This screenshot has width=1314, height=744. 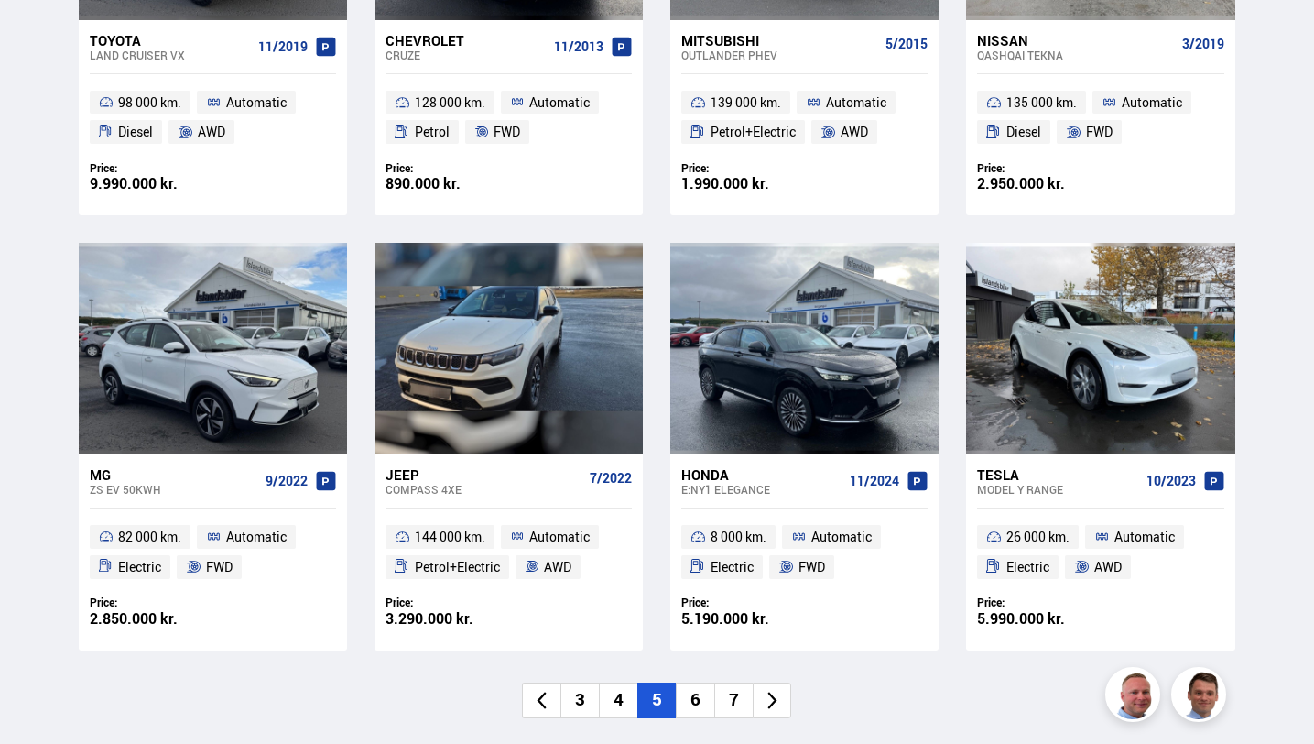 What do you see at coordinates (779, 55) in the screenshot?
I see `div: Outlander PHEV` at bounding box center [779, 55].